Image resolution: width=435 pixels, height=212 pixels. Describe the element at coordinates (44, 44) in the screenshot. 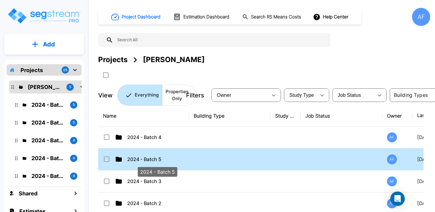

I see `button: Add` at that location.